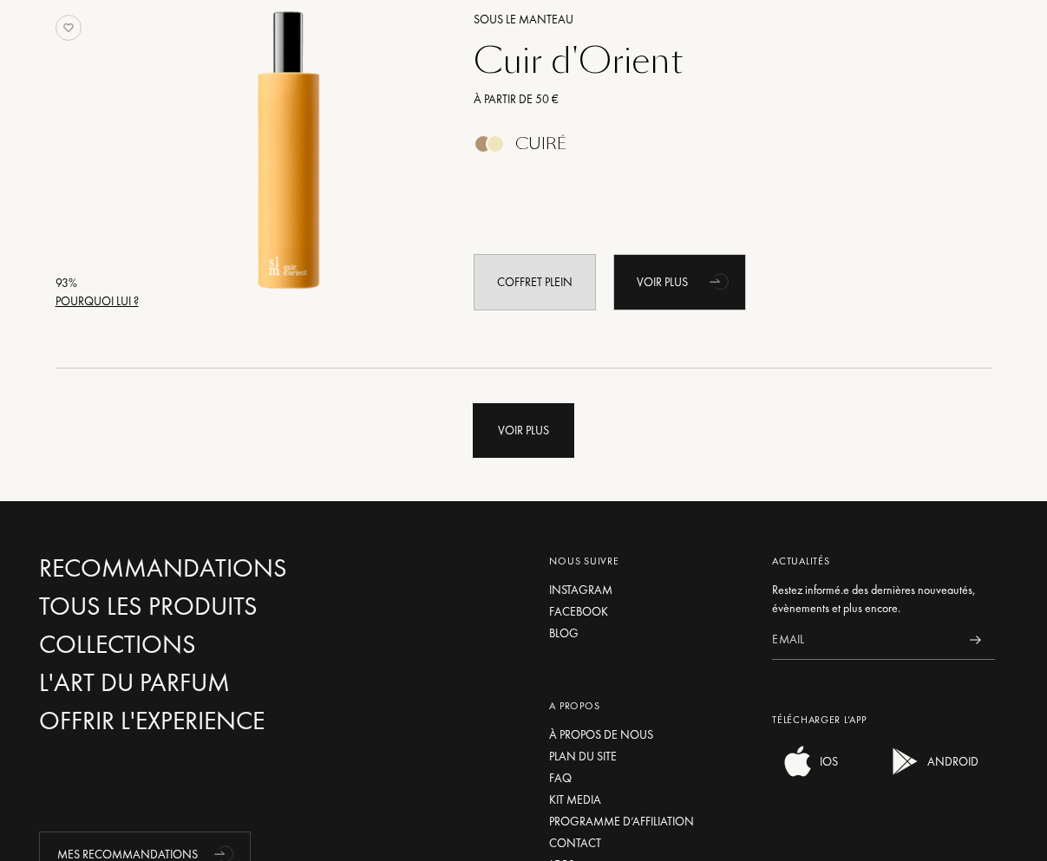 The width and height of the screenshot is (1047, 861). Describe the element at coordinates (713, 99) in the screenshot. I see `a: À partir de 50 €` at that location.